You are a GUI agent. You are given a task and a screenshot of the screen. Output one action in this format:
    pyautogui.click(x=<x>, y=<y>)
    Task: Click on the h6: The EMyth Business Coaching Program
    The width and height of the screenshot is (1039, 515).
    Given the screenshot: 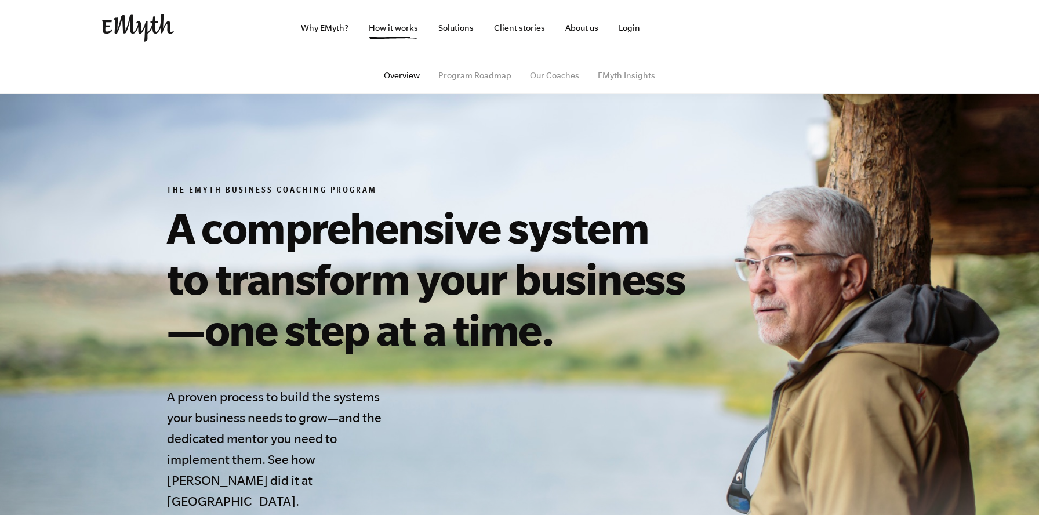 What is the action you would take?
    pyautogui.click(x=431, y=191)
    